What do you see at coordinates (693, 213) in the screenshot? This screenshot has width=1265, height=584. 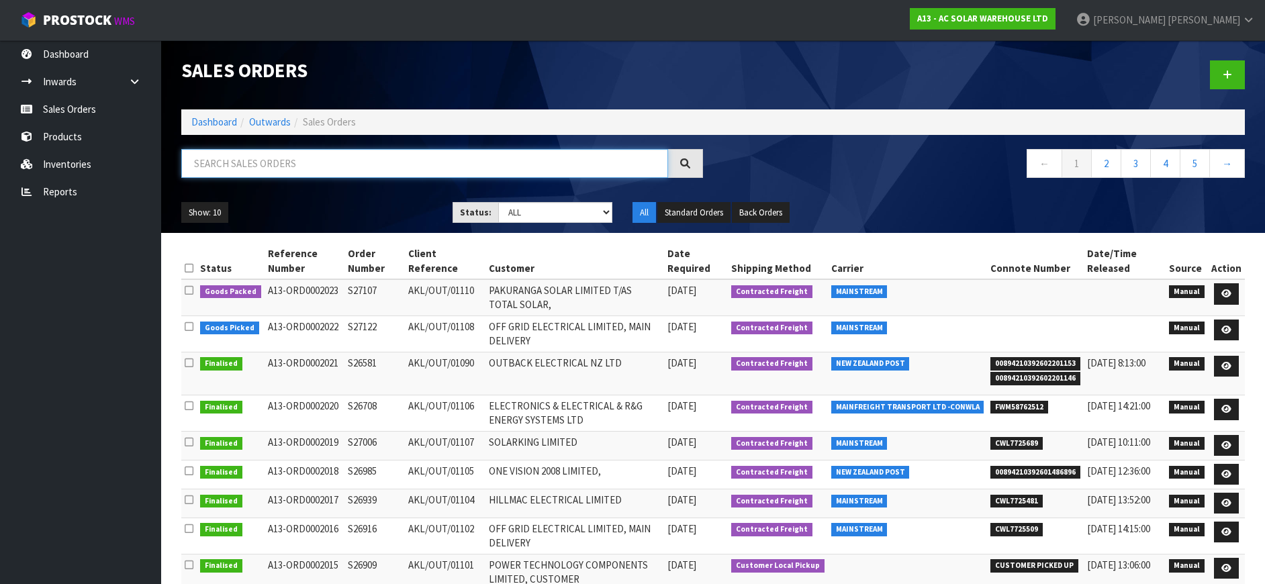 I see `button: Standard Orders` at bounding box center [693, 213].